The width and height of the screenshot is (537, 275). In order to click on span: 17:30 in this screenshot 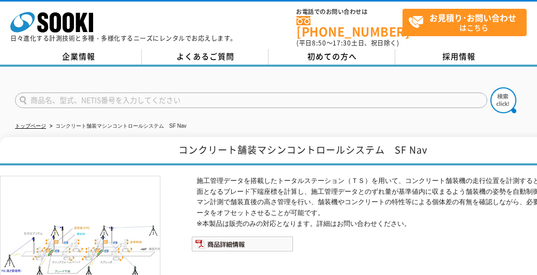, I will do `click(342, 43)`.